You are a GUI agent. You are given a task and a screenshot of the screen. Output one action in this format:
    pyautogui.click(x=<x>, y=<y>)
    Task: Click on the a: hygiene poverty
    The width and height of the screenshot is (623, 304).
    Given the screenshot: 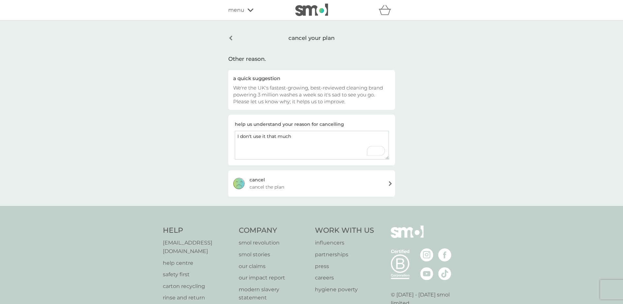 What is the action you would take?
    pyautogui.click(x=345, y=290)
    